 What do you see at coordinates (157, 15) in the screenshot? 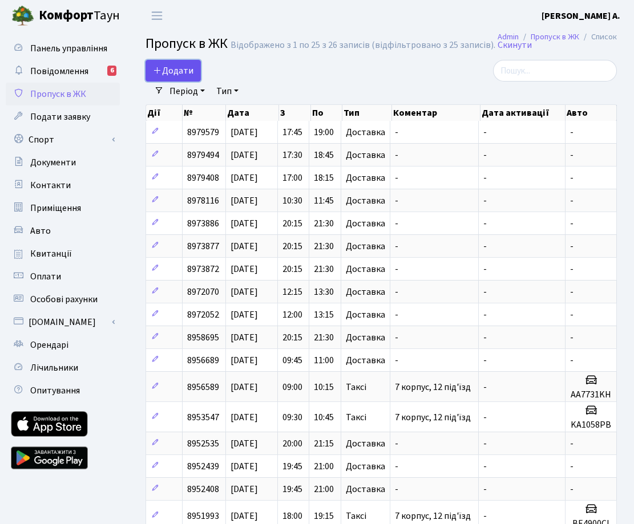
I see `button: Переключити навігацію` at bounding box center [157, 15].